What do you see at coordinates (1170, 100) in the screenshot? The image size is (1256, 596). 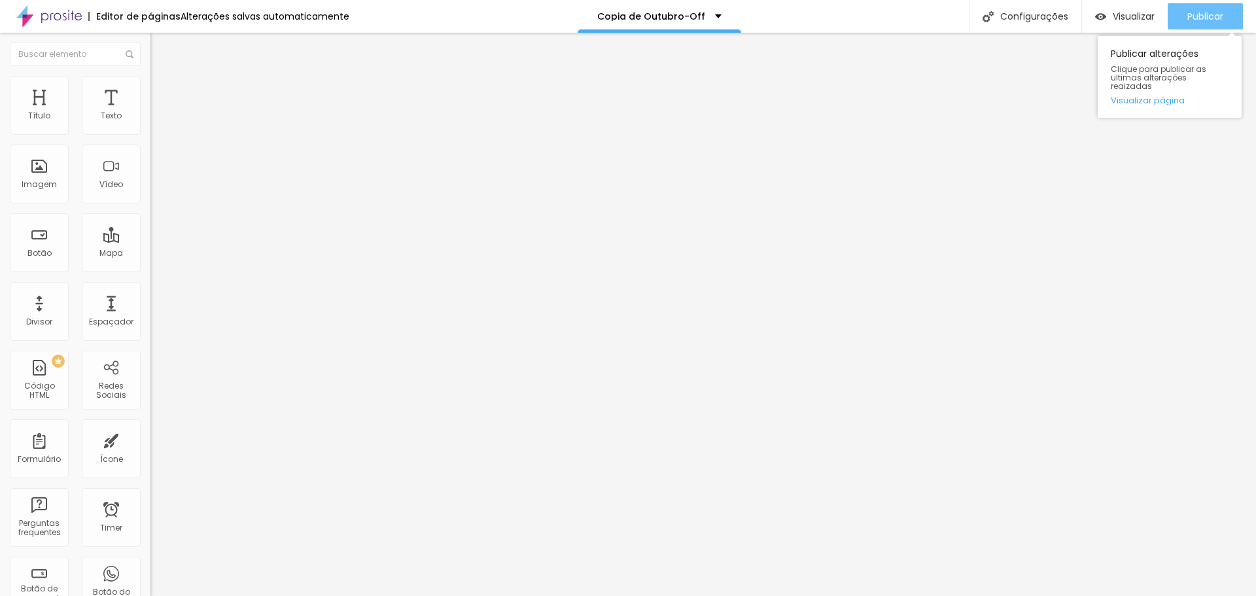 I see `a: Visualizar página` at bounding box center [1170, 100].